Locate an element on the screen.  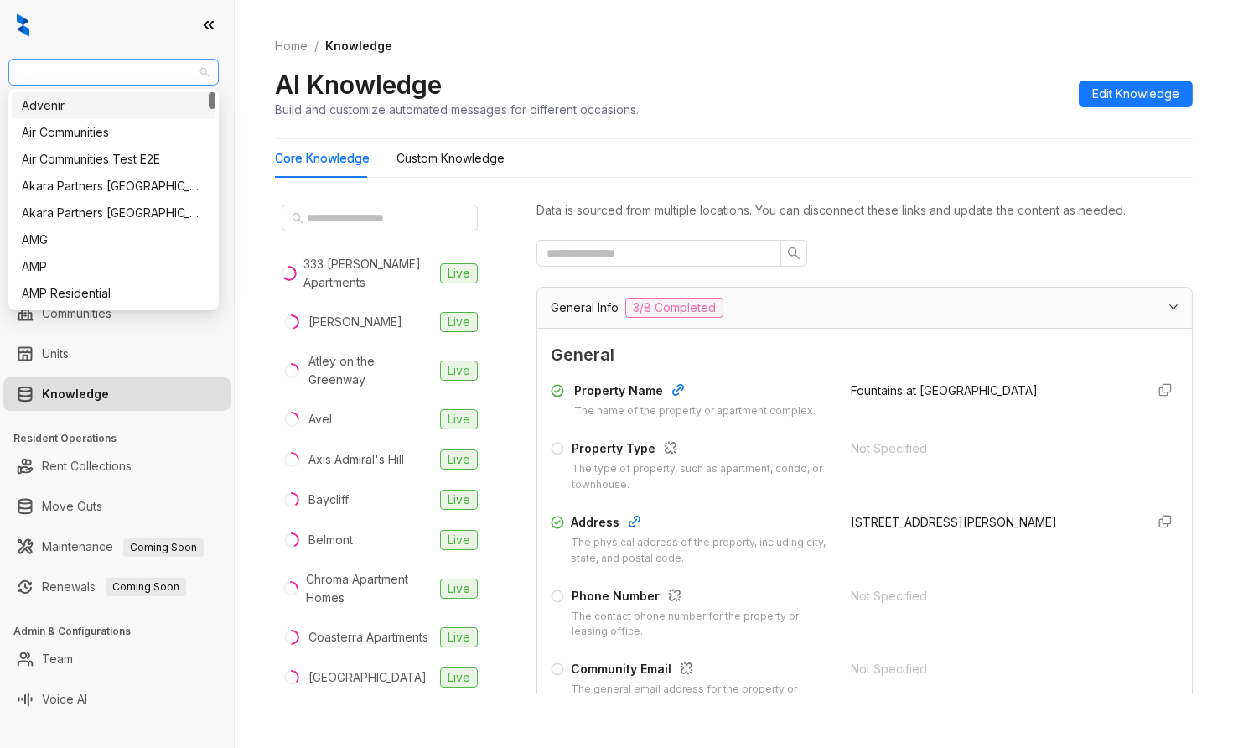
li: Collections is located at coordinates (116, 241).